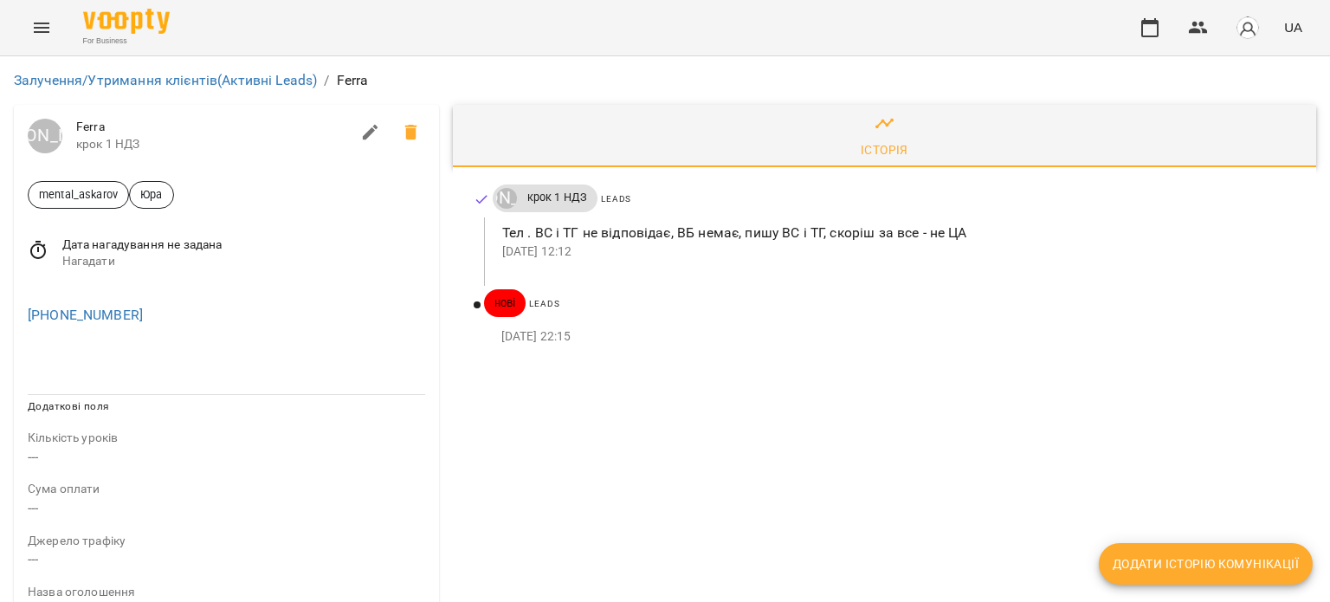 This screenshot has height=602, width=1330. I want to click on img: avatar_s.png, so click(1248, 28).